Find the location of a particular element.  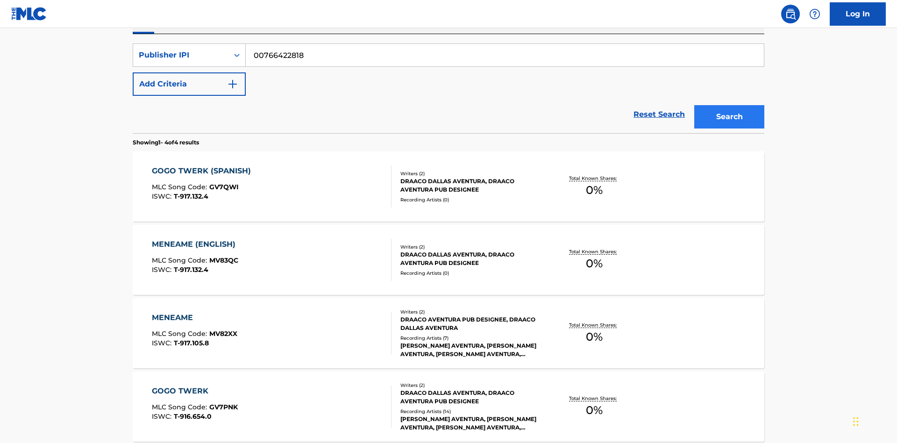

form: Search Form is located at coordinates (448, 88).